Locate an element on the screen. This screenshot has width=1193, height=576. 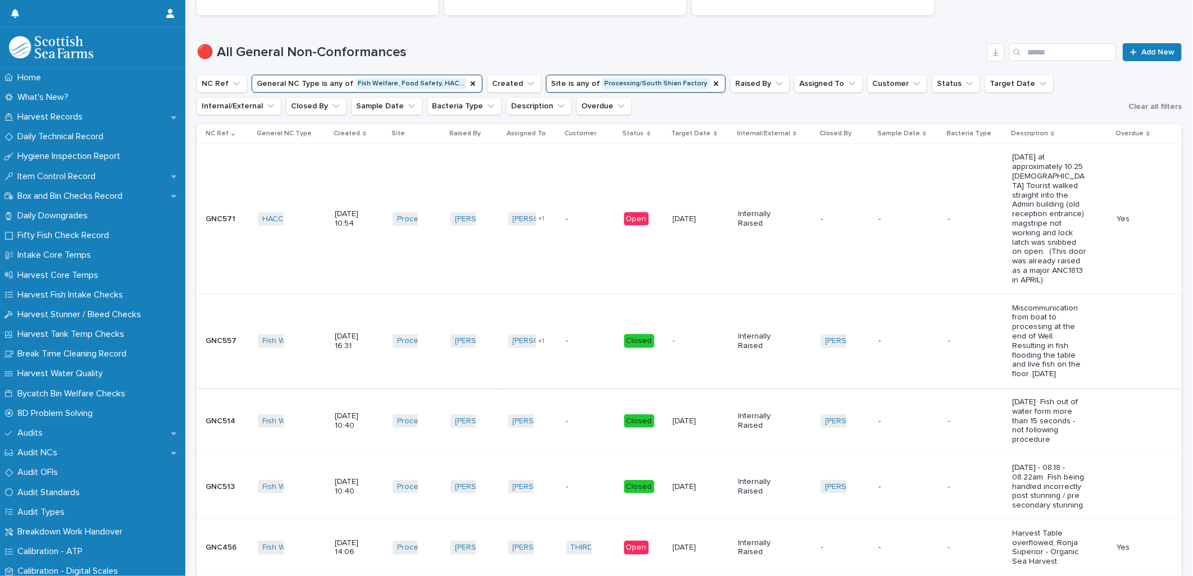
p: Audit NCs is located at coordinates (39, 453).